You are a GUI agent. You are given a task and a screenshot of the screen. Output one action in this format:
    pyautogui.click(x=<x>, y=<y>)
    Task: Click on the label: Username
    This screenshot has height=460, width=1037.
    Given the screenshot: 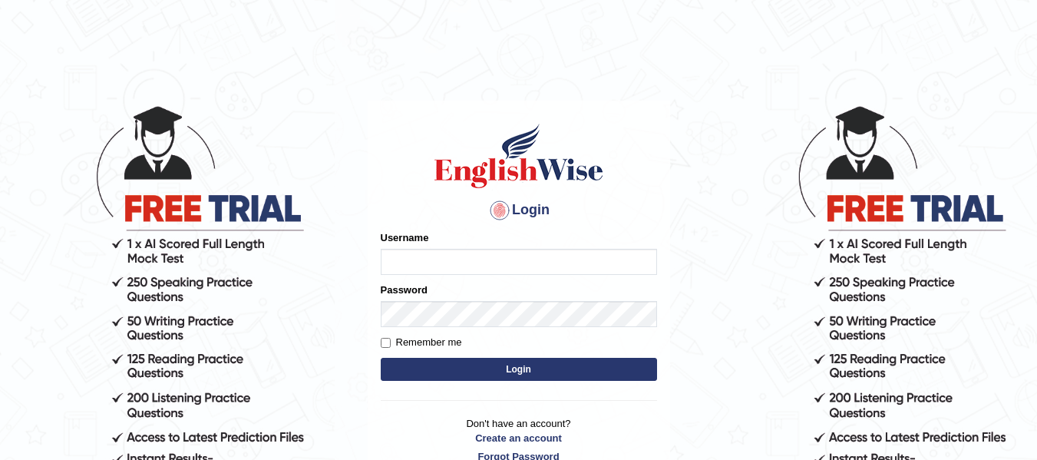 What is the action you would take?
    pyautogui.click(x=404, y=237)
    